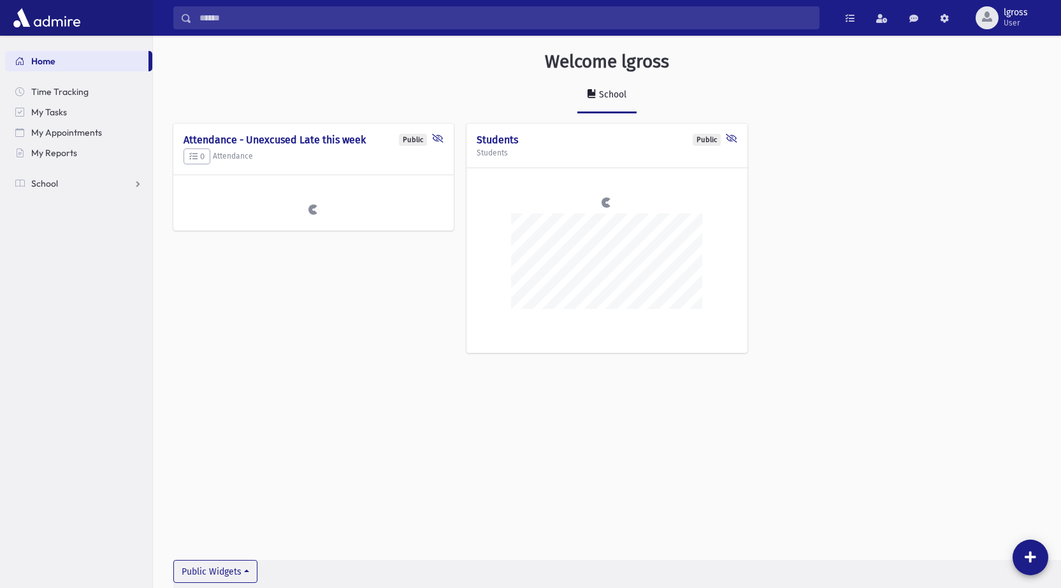 This screenshot has width=1061, height=588. I want to click on span: My Tasks, so click(49, 112).